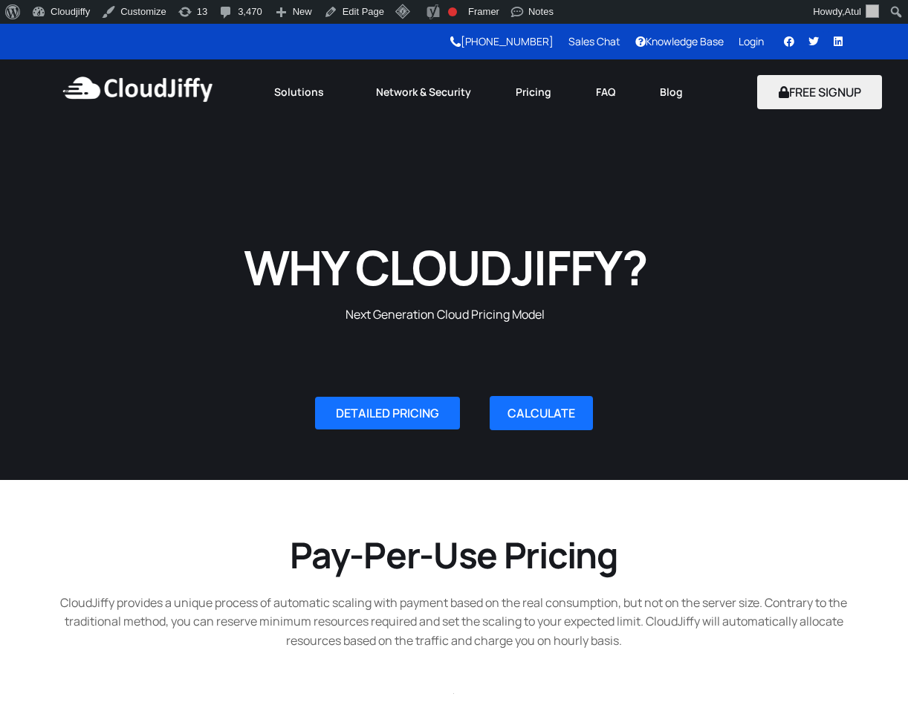  I want to click on a: FAQ, so click(606, 92).